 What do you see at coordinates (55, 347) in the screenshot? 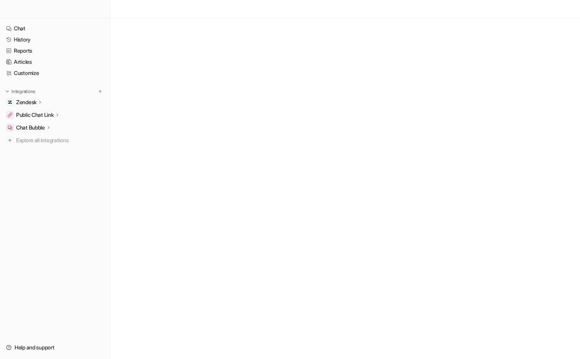
I see `a: Help and support` at bounding box center [55, 347].